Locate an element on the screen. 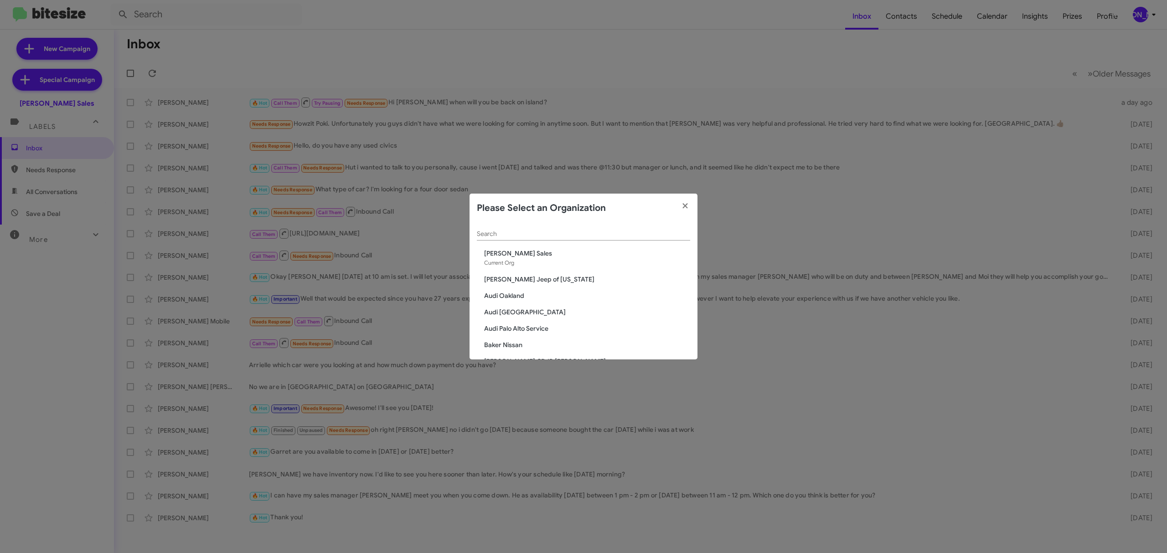  h2: Please Select an Organization is located at coordinates (541, 208).